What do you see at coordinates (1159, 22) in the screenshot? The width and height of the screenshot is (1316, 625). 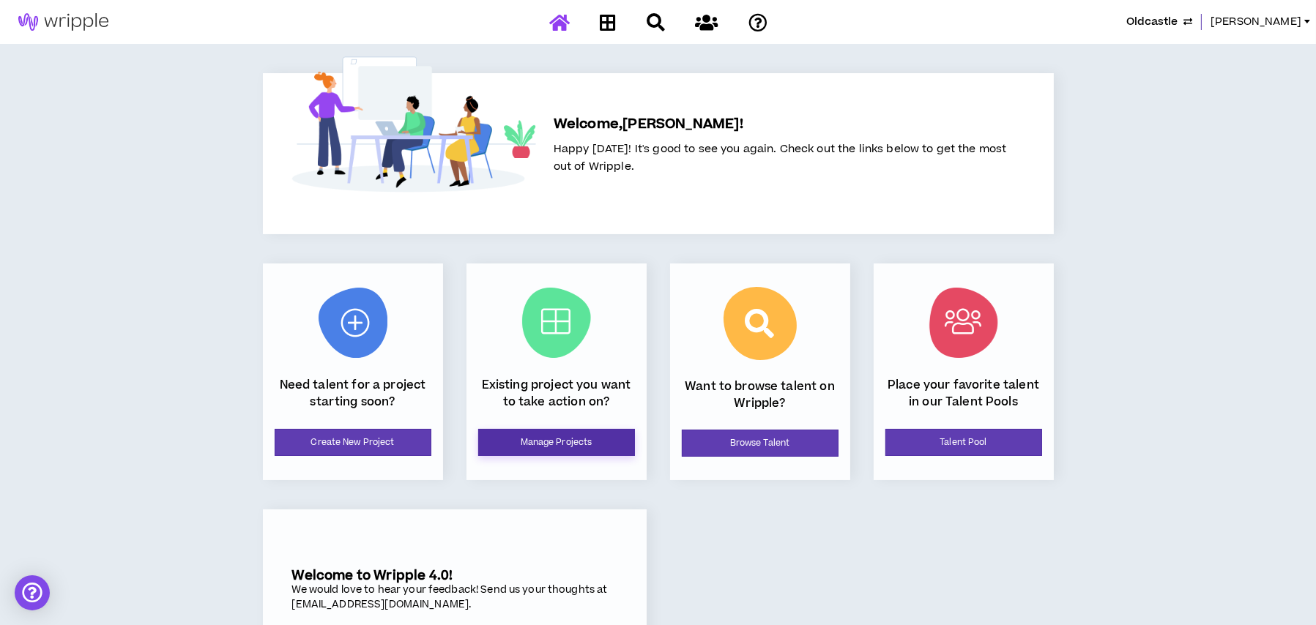 I see `button: Oldcastle` at bounding box center [1159, 22].